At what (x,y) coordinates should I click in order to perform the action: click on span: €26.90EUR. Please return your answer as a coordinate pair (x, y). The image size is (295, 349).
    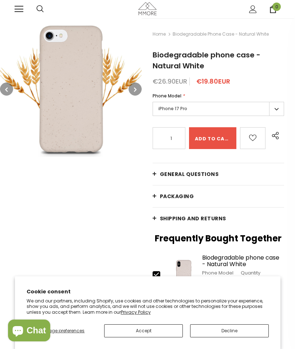
    Looking at the image, I should click on (170, 81).